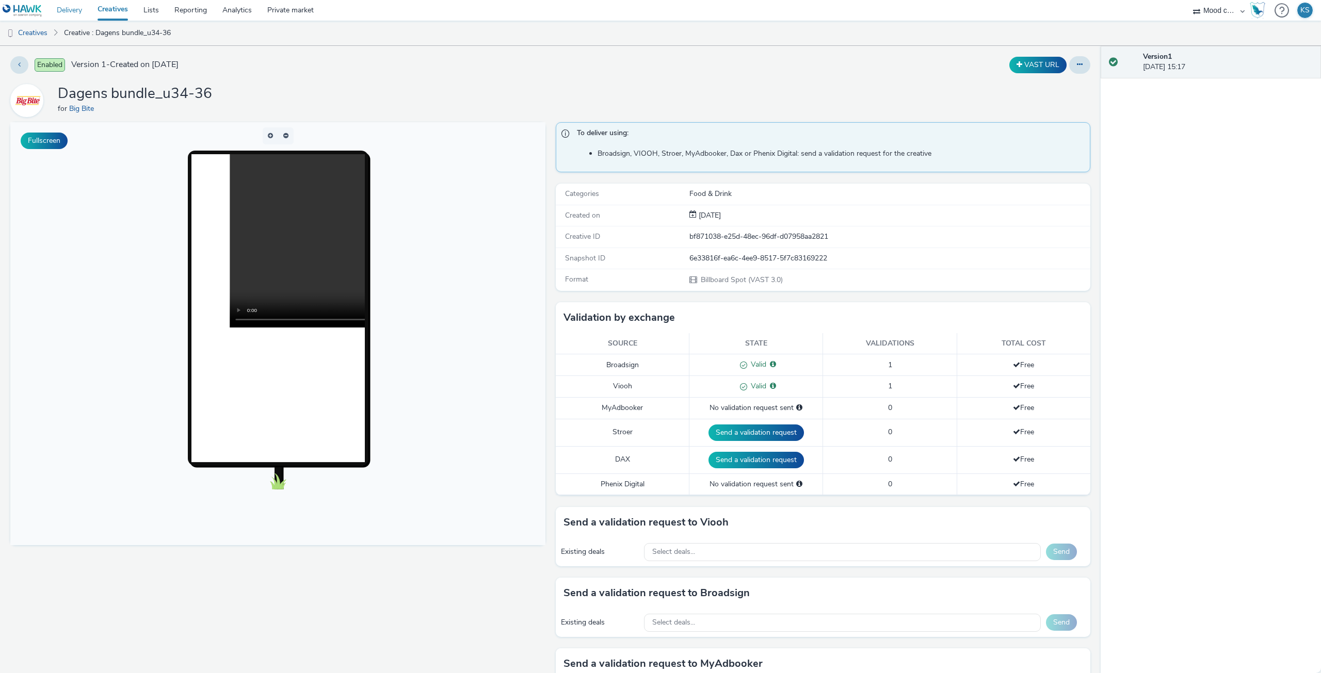  I want to click on span: Created on, so click(582, 215).